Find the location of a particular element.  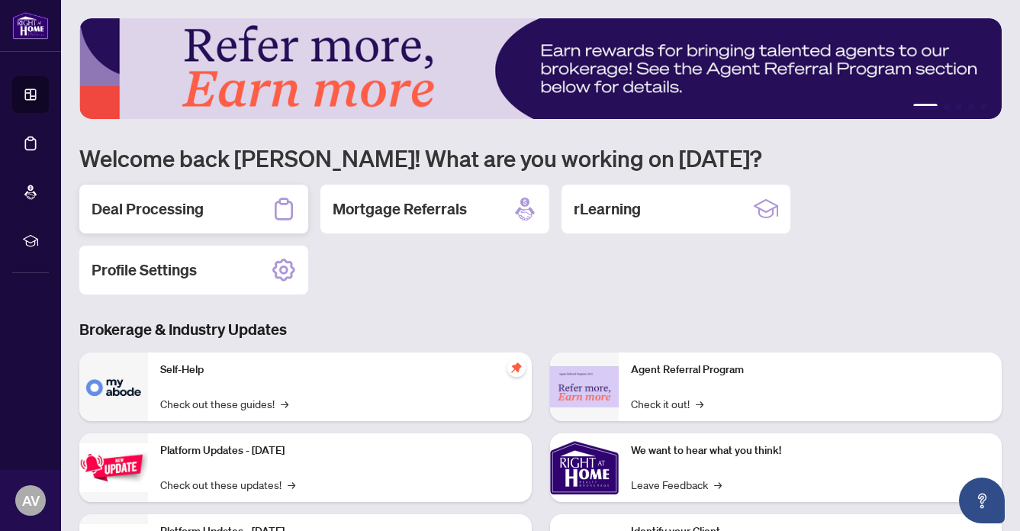

p: Agent Referral Program is located at coordinates (810, 370).